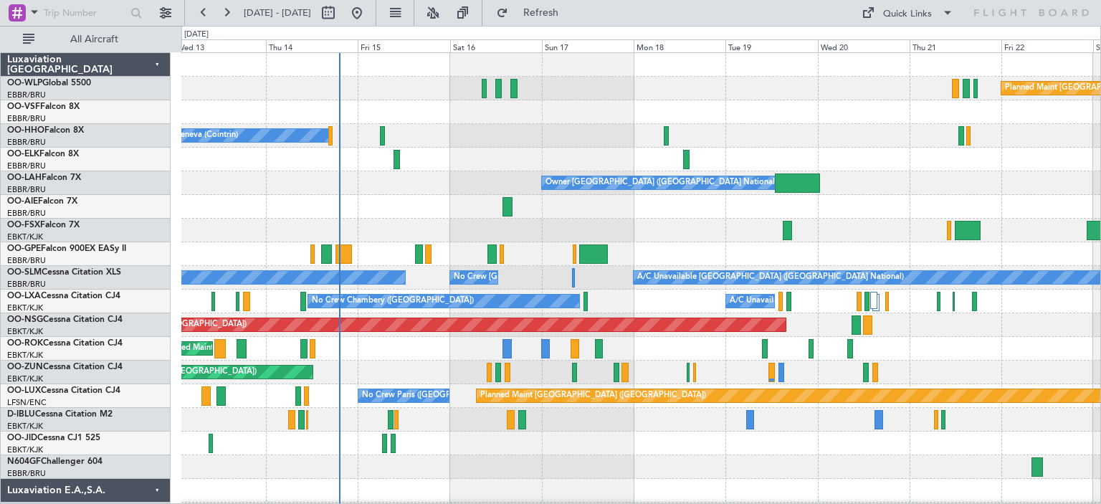 The width and height of the screenshot is (1101, 504). I want to click on span: OO-AIE, so click(22, 201).